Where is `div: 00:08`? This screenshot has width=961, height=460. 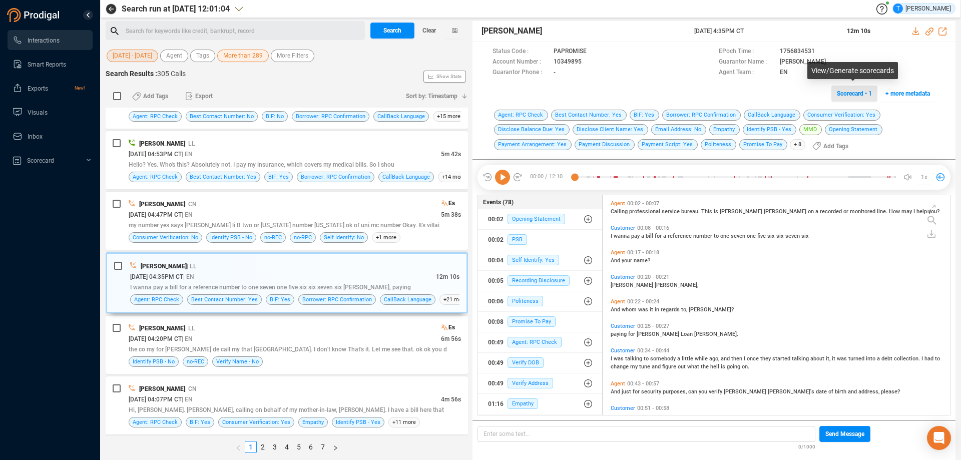
div: 00:08 is located at coordinates (495, 322).